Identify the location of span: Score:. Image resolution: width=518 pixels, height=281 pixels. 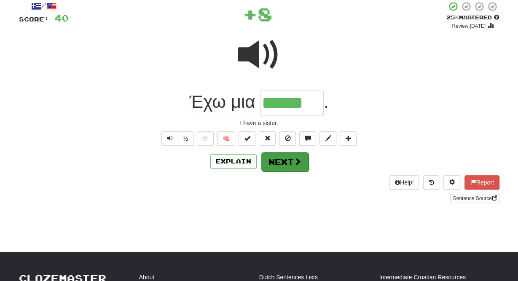
(34, 19).